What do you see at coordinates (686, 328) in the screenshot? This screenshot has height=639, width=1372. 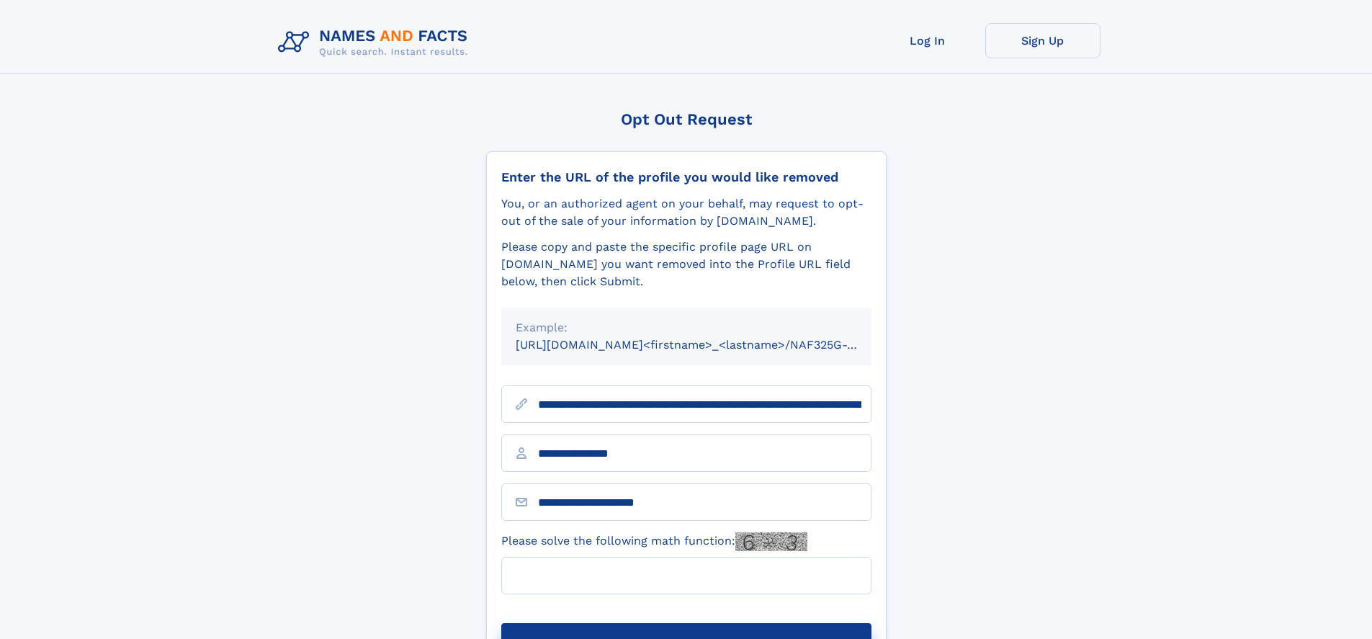 I see `div: Example:` at bounding box center [686, 328].